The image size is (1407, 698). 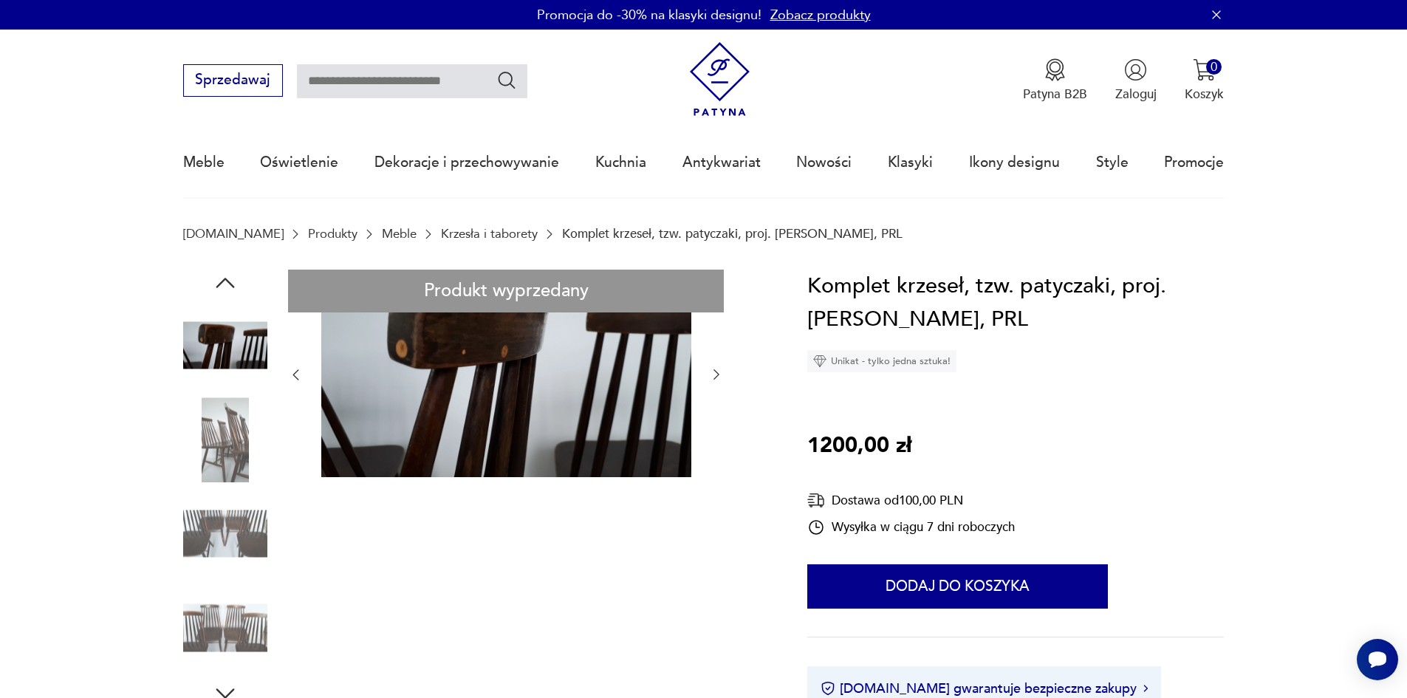 I want to click on div: Unikat - tylko jedna sztuka!, so click(x=882, y=361).